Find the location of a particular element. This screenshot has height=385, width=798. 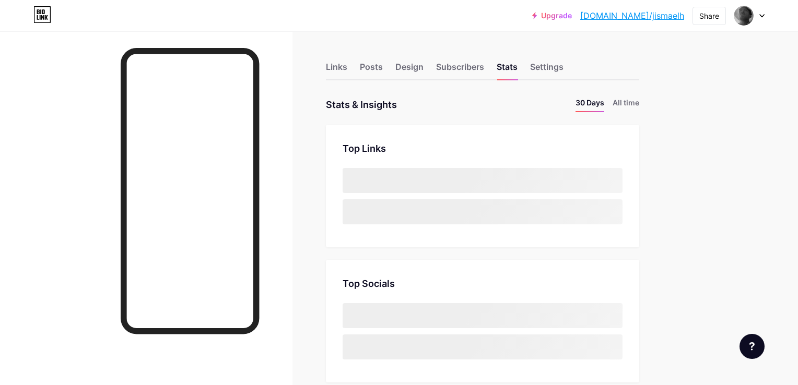

div: Stats & Insights is located at coordinates (361, 104).